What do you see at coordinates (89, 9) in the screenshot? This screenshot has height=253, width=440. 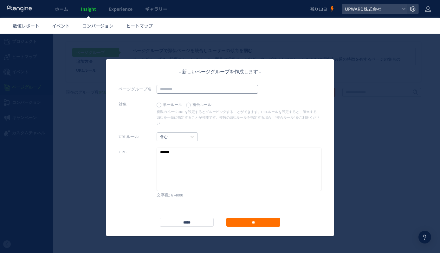 I see `span: Insight` at bounding box center [89, 9].